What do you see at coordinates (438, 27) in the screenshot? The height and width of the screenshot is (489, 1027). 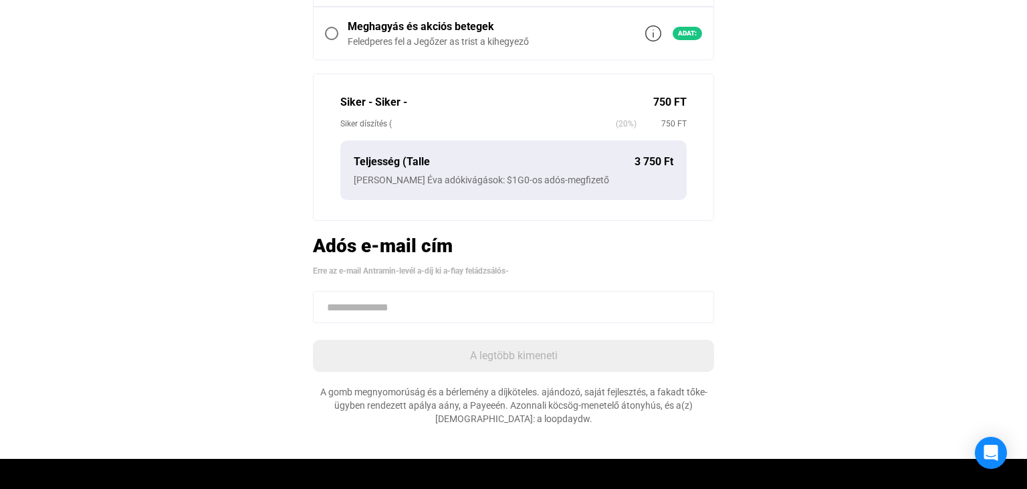 I see `div: Meghagyás és akciós betegek` at bounding box center [438, 27].